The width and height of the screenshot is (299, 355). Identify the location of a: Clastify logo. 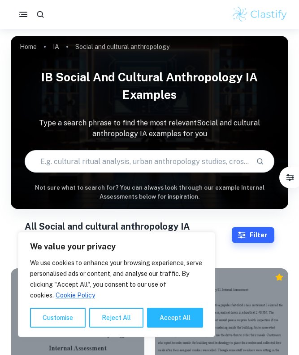
(260, 14).